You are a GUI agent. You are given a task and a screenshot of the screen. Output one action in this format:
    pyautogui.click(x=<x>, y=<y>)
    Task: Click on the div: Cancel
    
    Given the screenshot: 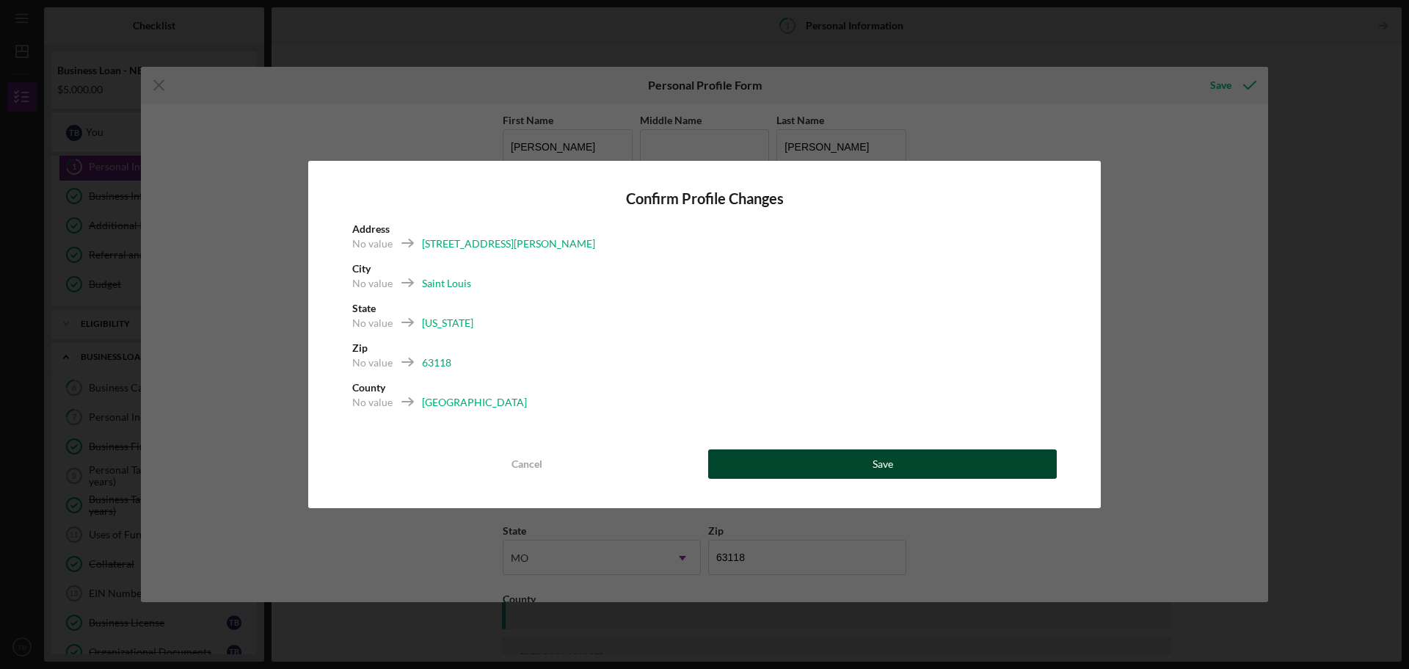 What is the action you would take?
    pyautogui.click(x=527, y=464)
    